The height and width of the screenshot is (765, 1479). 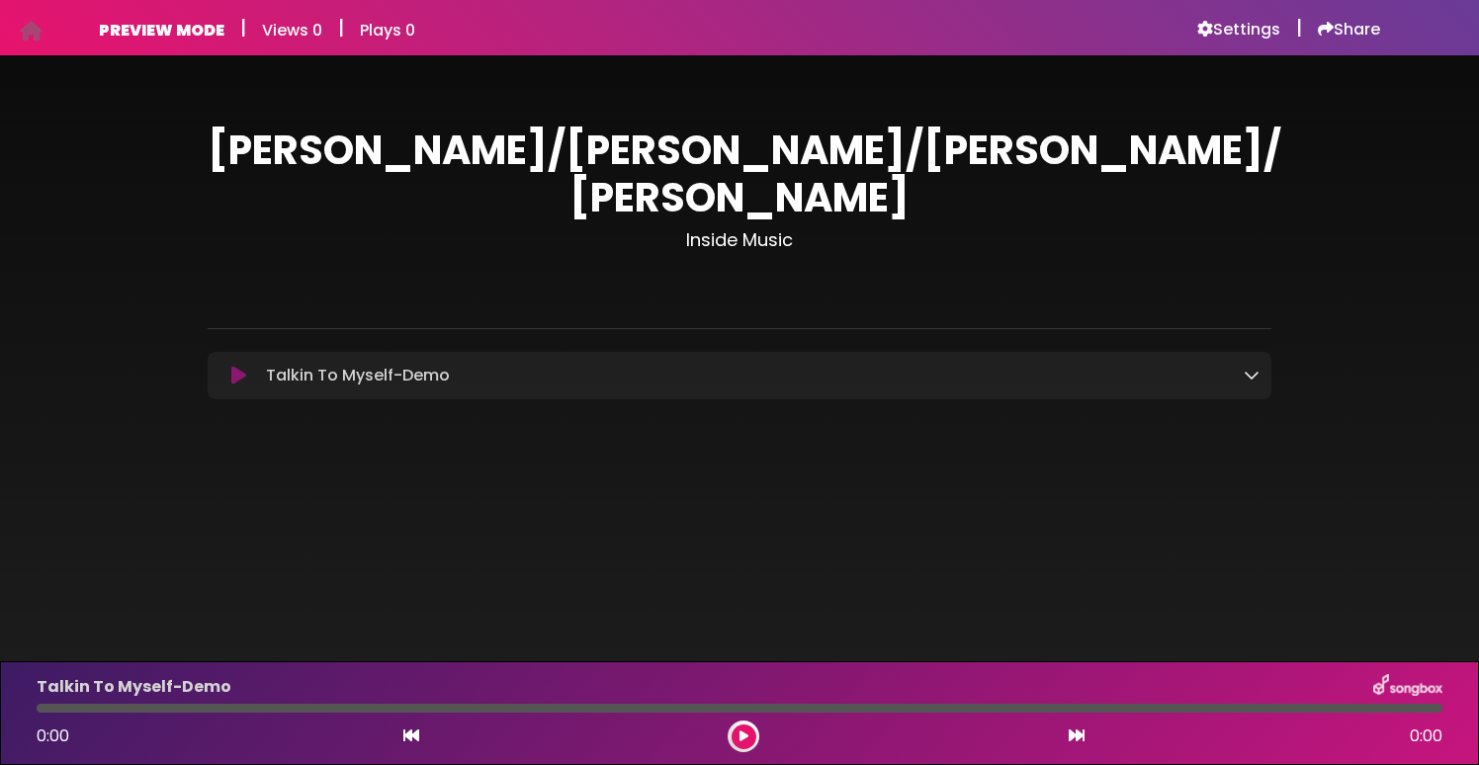 I want to click on h6: Views 0, so click(x=292, y=30).